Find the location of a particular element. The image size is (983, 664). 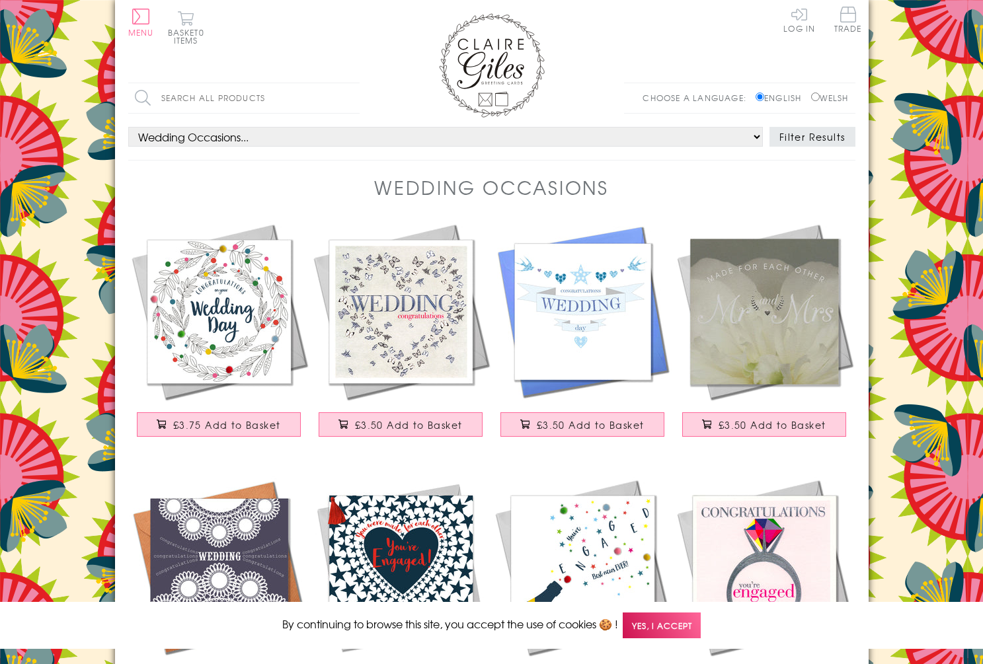

p: Choose a language: is located at coordinates (697, 98).